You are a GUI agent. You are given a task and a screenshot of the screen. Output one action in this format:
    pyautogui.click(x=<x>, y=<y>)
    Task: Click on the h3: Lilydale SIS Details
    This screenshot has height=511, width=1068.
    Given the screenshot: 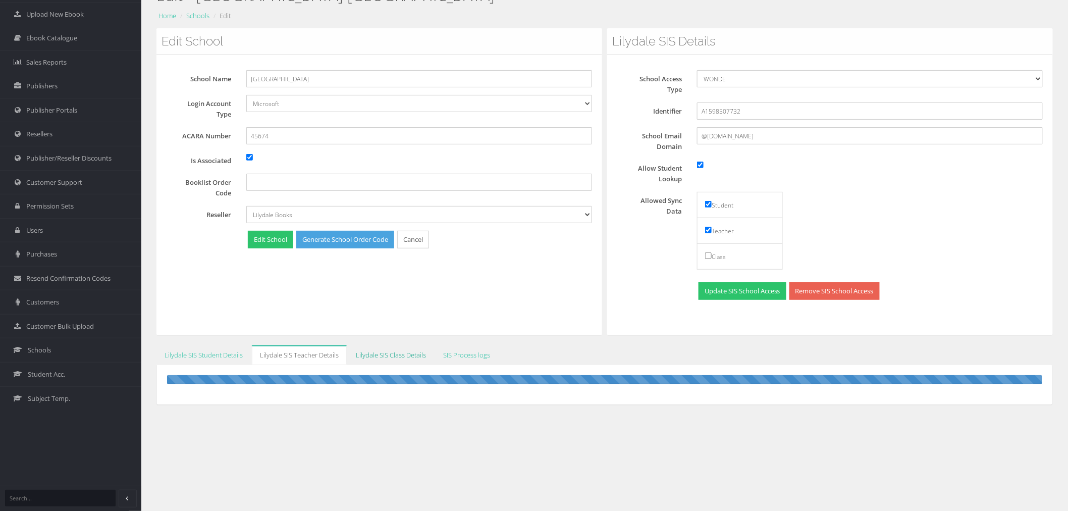 What is the action you would take?
    pyautogui.click(x=829, y=41)
    